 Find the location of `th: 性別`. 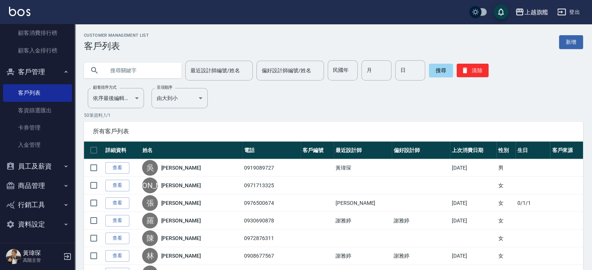

th: 性別 is located at coordinates (506, 150).